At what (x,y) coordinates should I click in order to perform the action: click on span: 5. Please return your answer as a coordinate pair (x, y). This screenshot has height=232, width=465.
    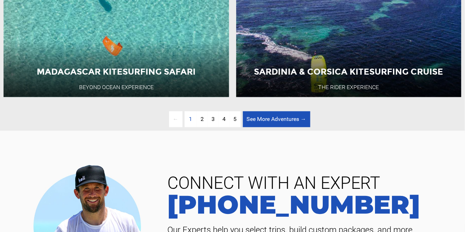
    Looking at the image, I should click on (235, 119).